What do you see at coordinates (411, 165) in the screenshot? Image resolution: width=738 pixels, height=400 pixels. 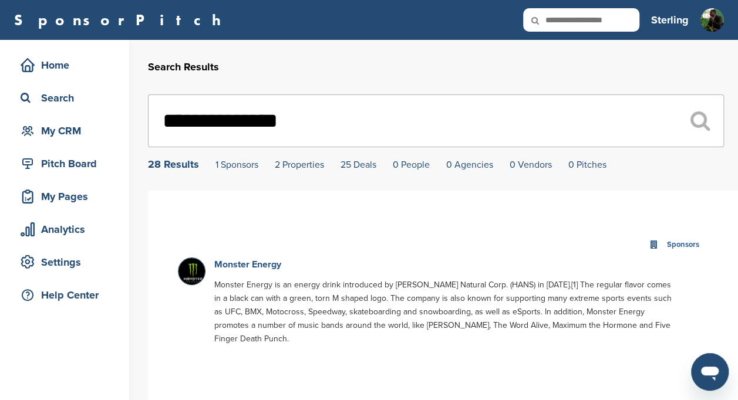 I see `a: 0 People` at bounding box center [411, 165].